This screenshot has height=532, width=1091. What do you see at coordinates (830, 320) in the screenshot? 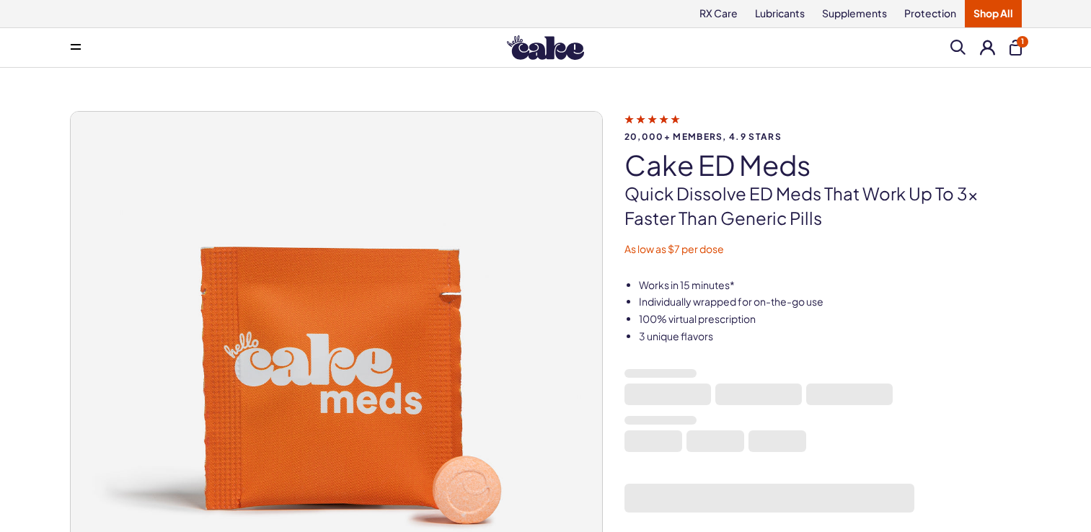
I see `li: 100% virtual prescription` at bounding box center [830, 320].